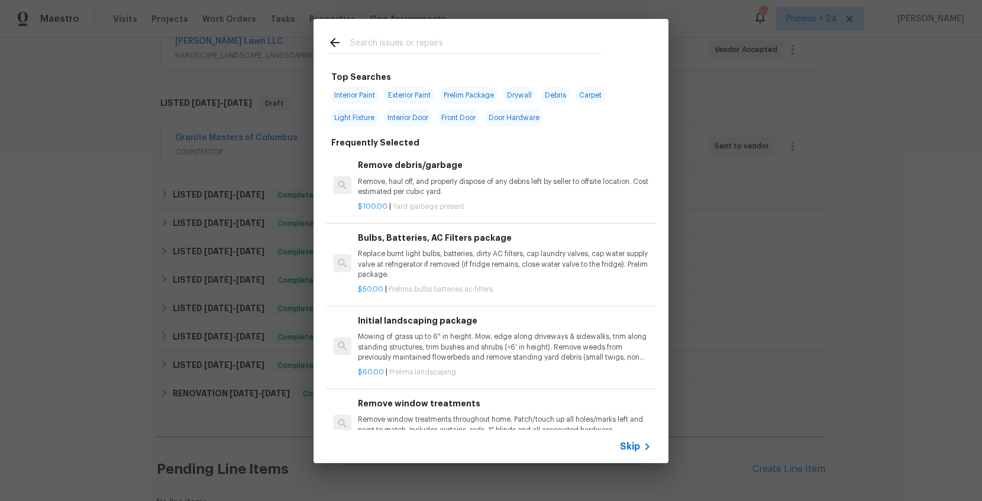 The height and width of the screenshot is (501, 982). I want to click on span: Debris, so click(555, 95).